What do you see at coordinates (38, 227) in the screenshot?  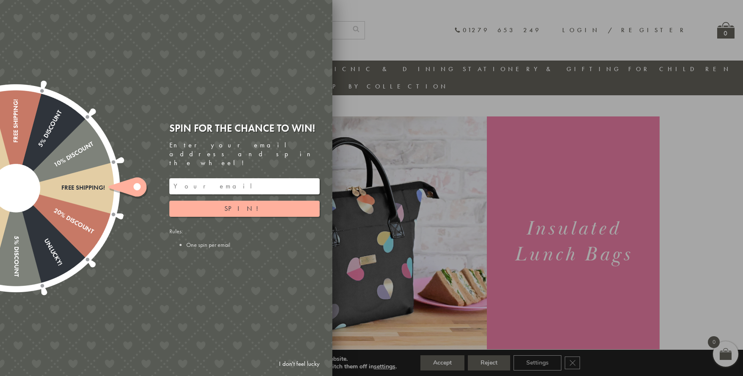 I see `div: Unlucky!` at bounding box center [38, 227].